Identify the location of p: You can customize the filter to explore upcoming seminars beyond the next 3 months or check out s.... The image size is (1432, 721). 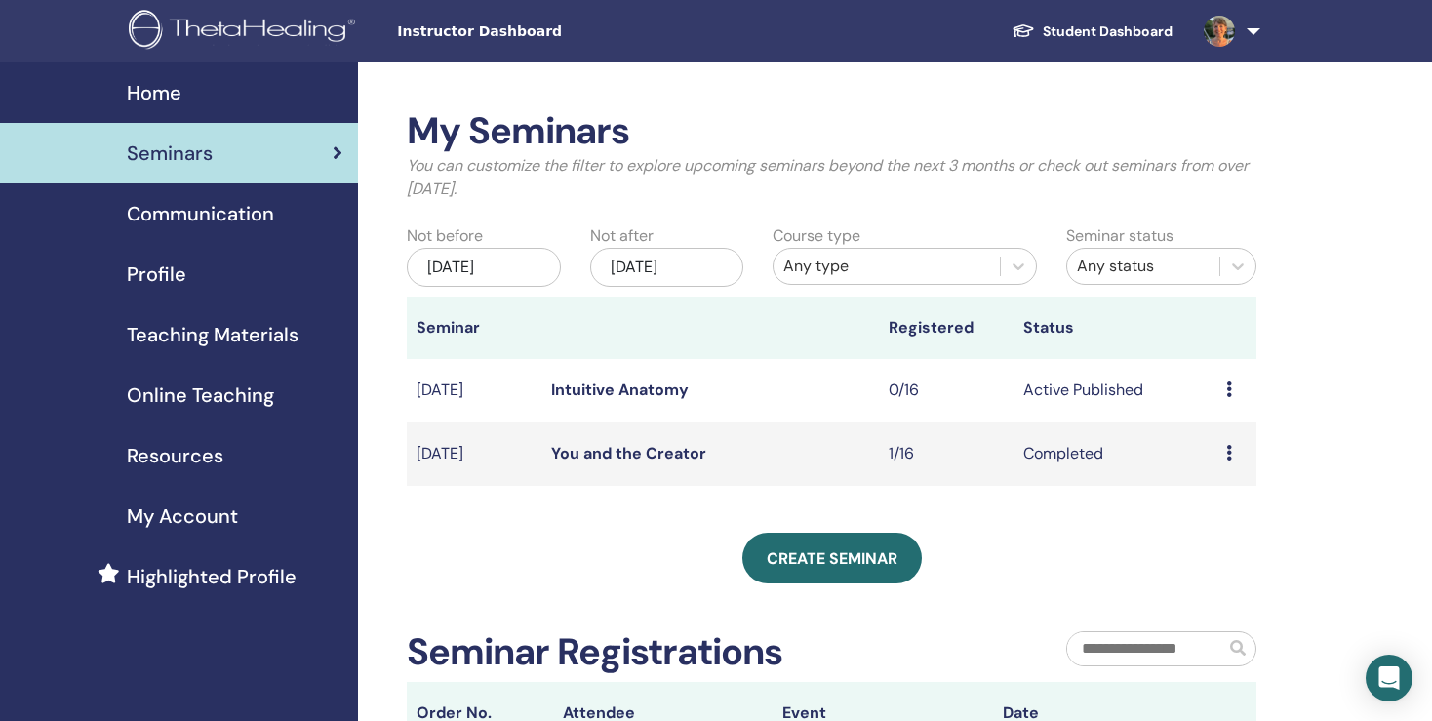
(831, 177).